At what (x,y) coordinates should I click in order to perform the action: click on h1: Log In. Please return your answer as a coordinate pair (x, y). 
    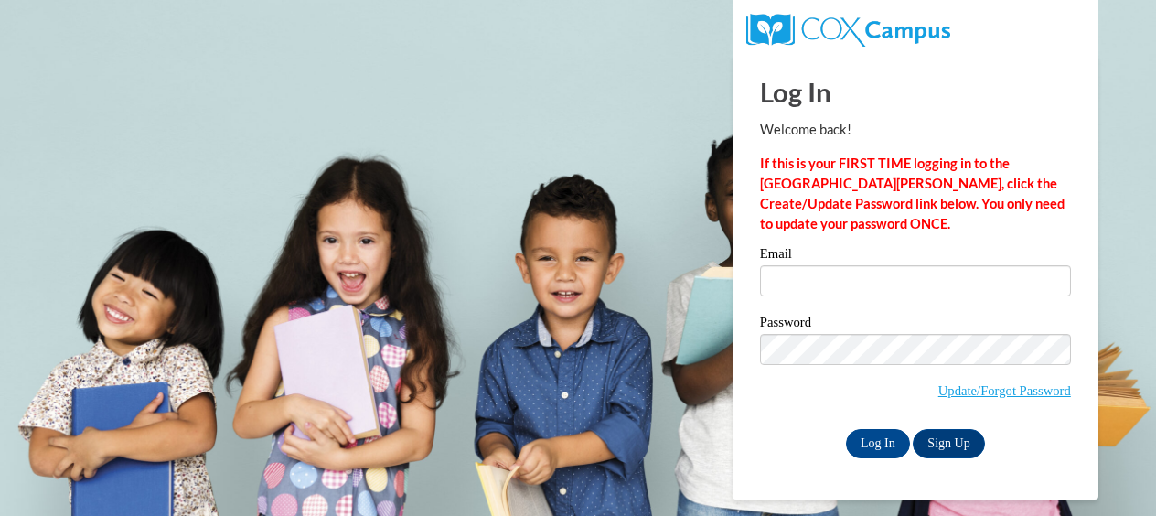
    Looking at the image, I should click on (916, 91).